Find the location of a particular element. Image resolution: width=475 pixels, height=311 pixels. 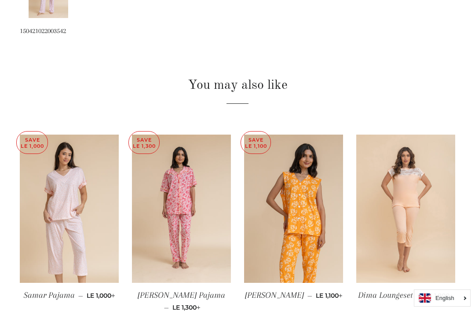

p: Save LE 1,300 is located at coordinates (144, 142).